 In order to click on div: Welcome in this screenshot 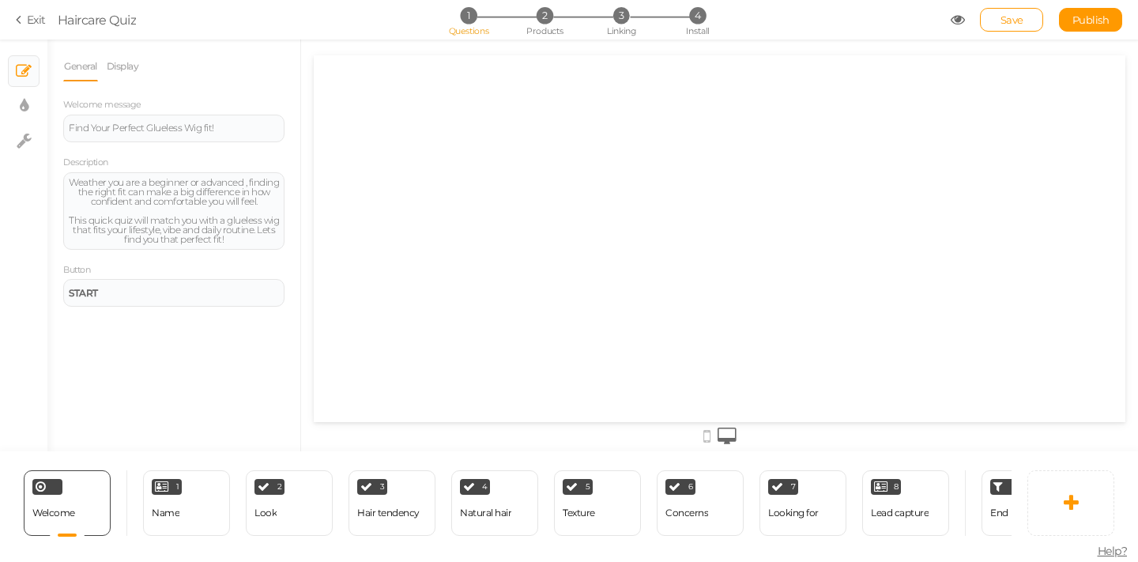, I will do `click(67, 503)`.